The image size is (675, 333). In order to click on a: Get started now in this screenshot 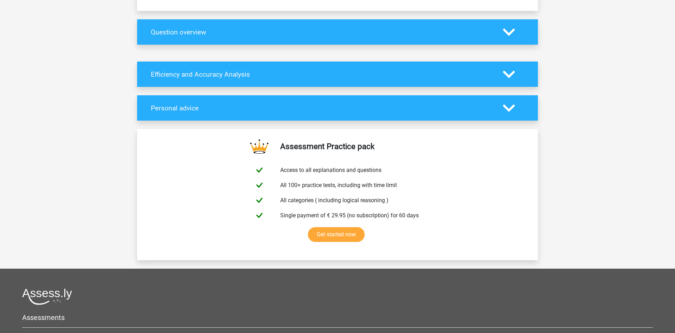, I will do `click(336, 235)`.